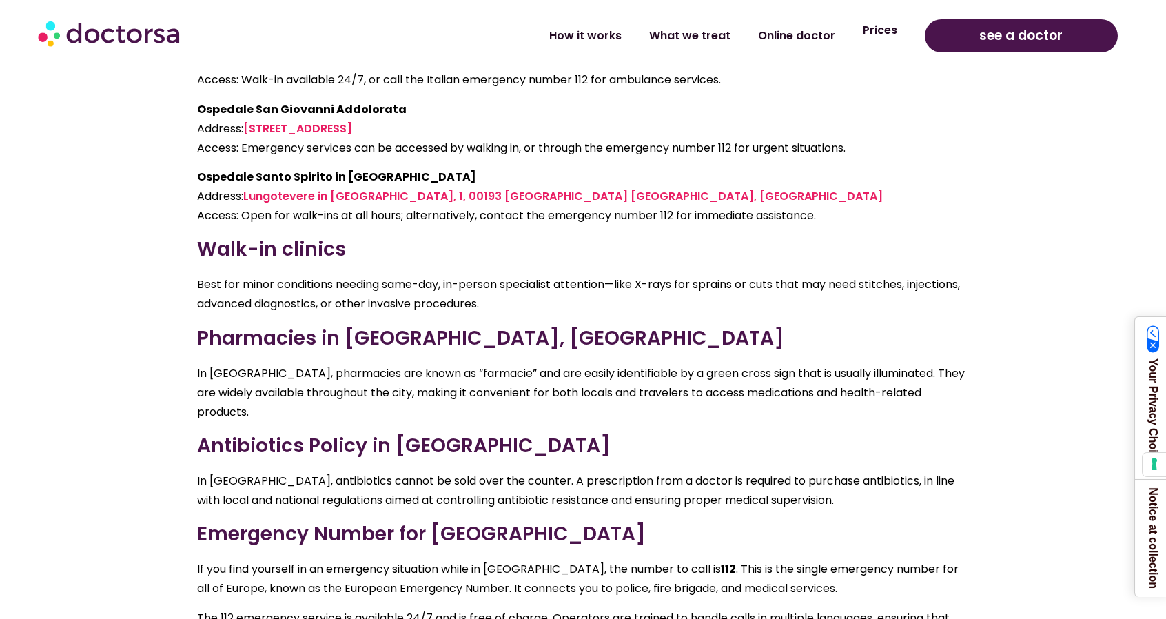 The image size is (1166, 619). I want to click on a: How it works, so click(585, 36).